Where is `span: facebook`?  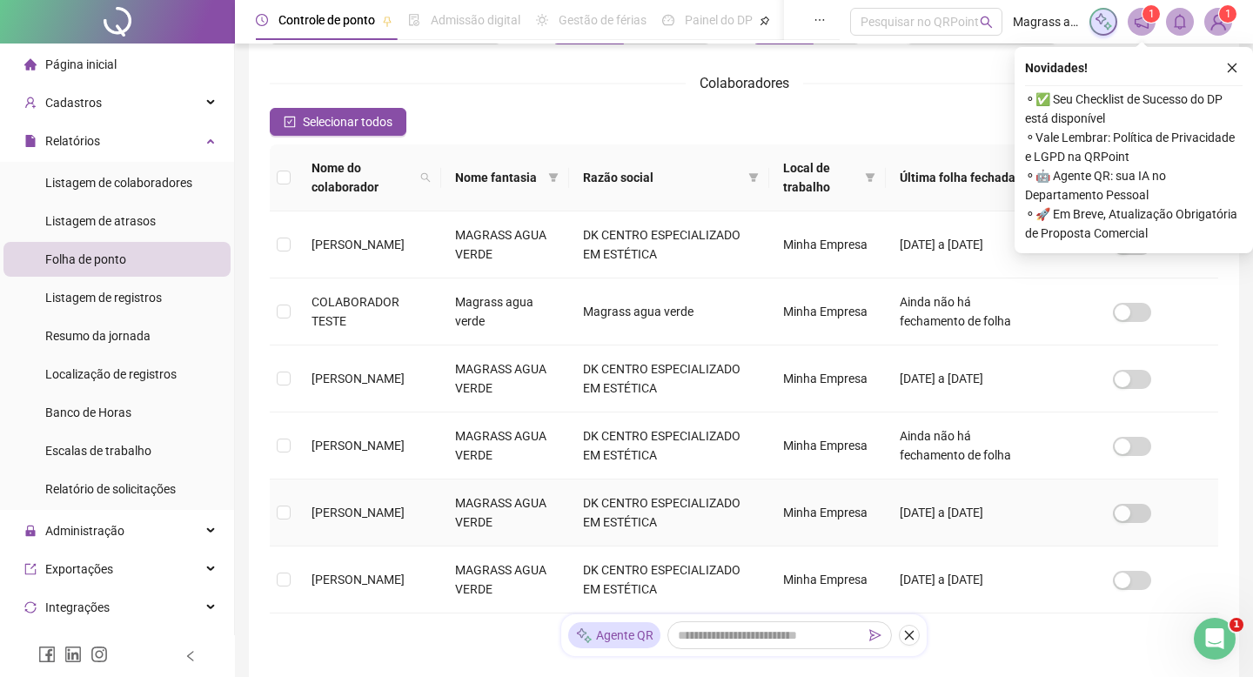
span: facebook is located at coordinates (47, 654).